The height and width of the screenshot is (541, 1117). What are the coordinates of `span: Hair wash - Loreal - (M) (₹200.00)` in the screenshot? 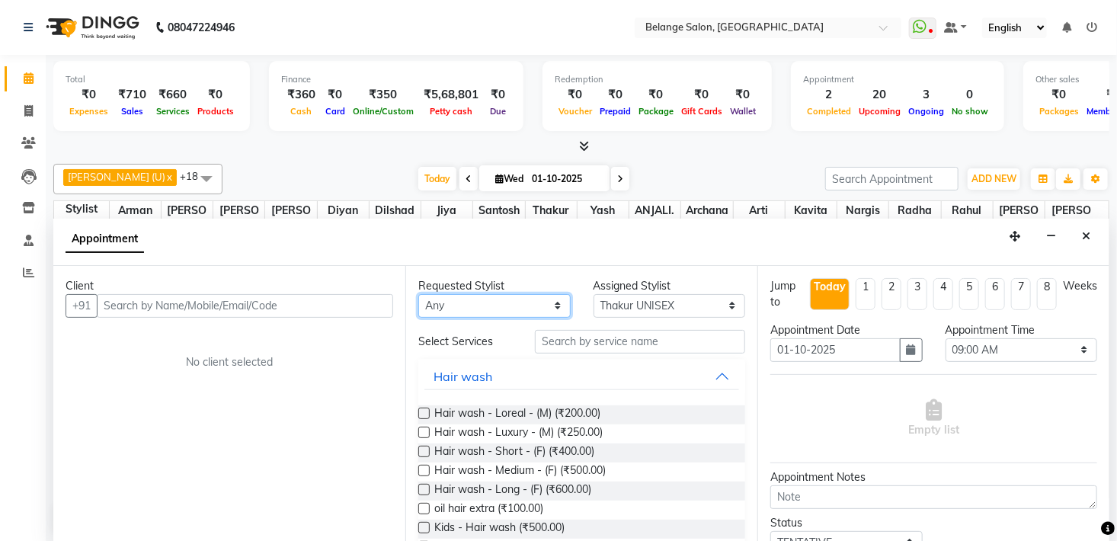 It's located at (518, 415).